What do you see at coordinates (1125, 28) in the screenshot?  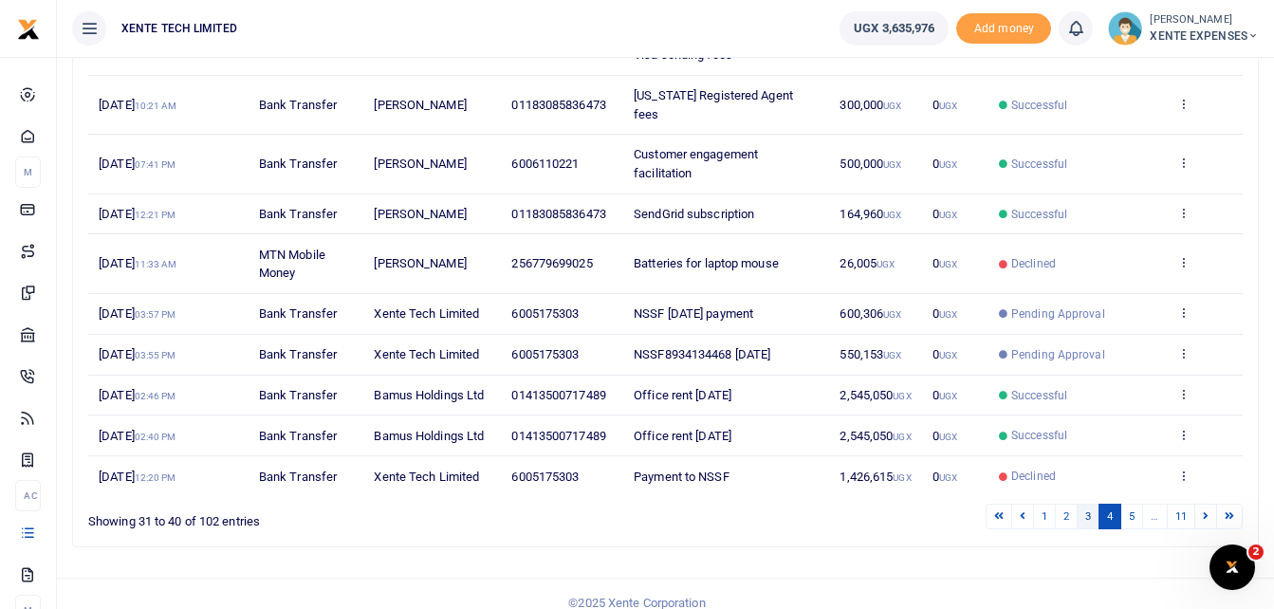 I see `img: profile-user` at bounding box center [1125, 28].